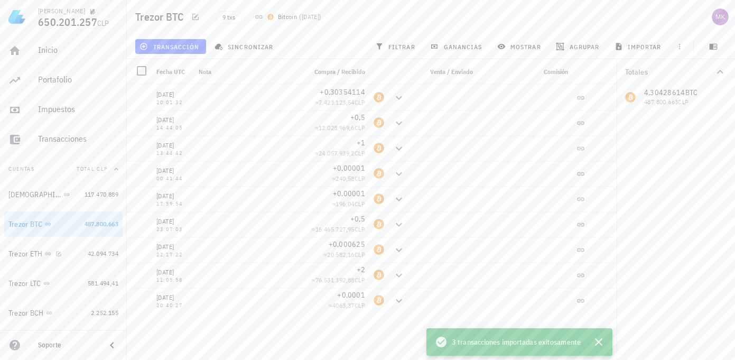 This screenshot has width=735, height=360. What do you see at coordinates (63, 169) in the screenshot?
I see `button: CuentasTotal CLP` at bounding box center [63, 169].